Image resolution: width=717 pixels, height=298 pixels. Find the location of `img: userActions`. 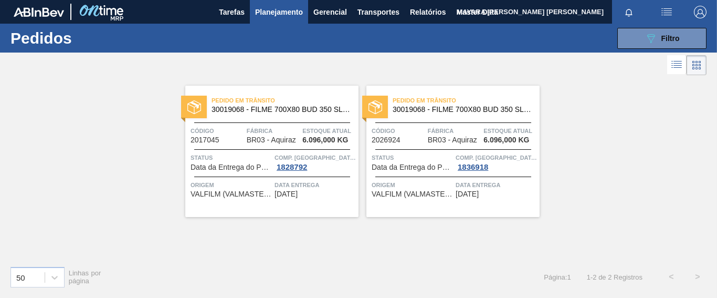

img: userActions is located at coordinates (666, 12).